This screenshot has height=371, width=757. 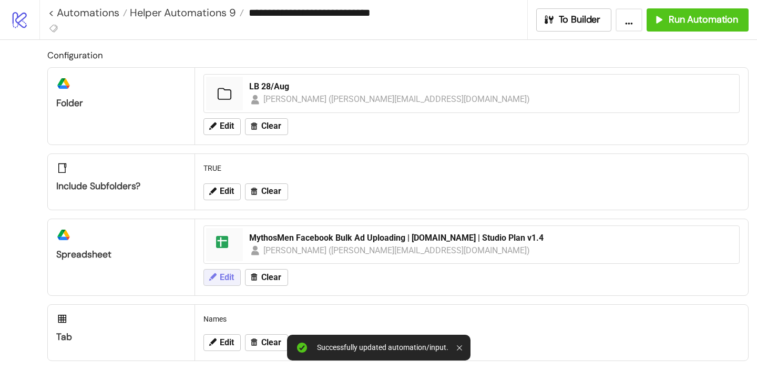 What do you see at coordinates (185, 13) in the screenshot?
I see `a: Helper Automations 9` at bounding box center [185, 13].